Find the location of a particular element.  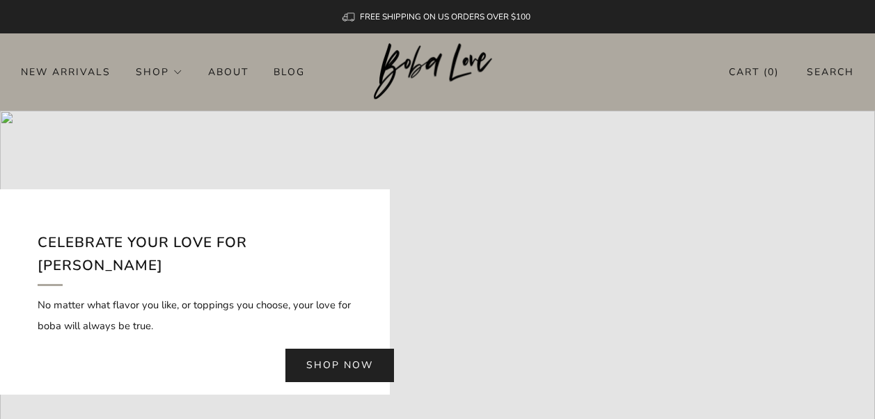

a: Search is located at coordinates (831, 72).